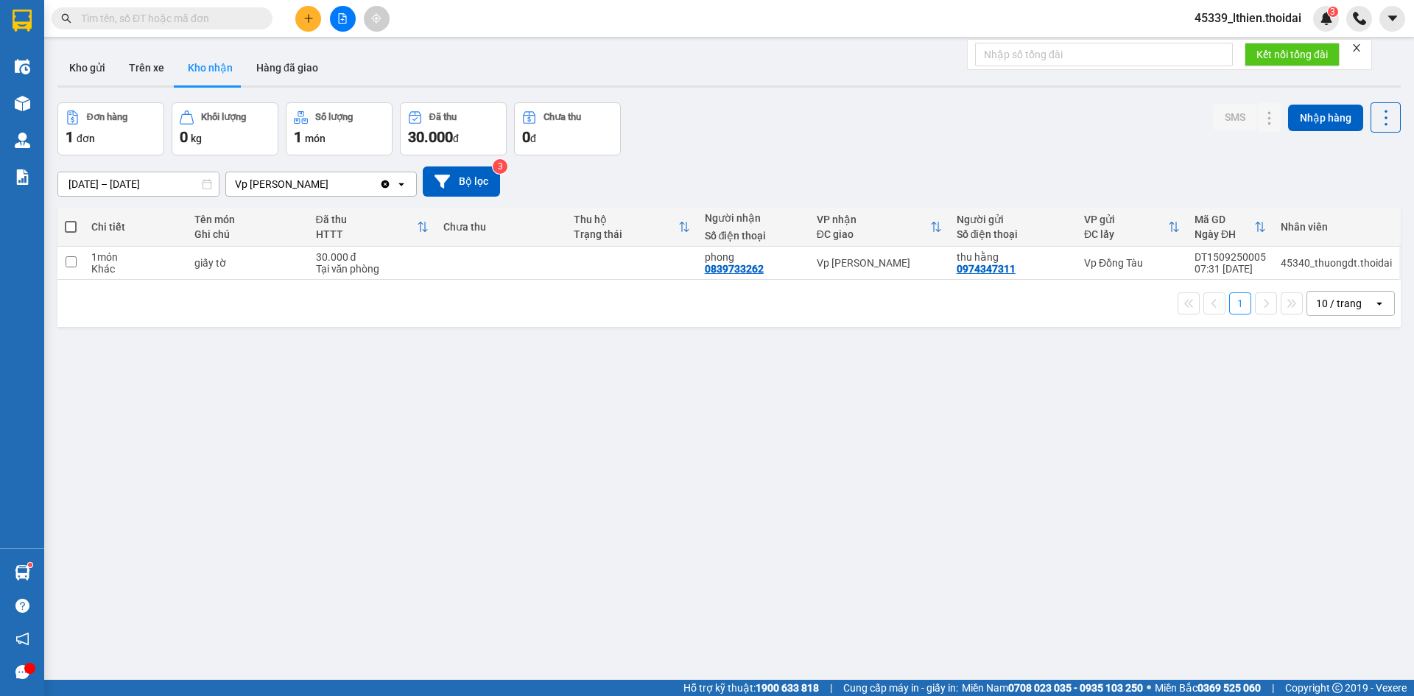 The width and height of the screenshot is (1414, 696). Describe the element at coordinates (343, 18) in the screenshot. I see `span: file-add` at that location.